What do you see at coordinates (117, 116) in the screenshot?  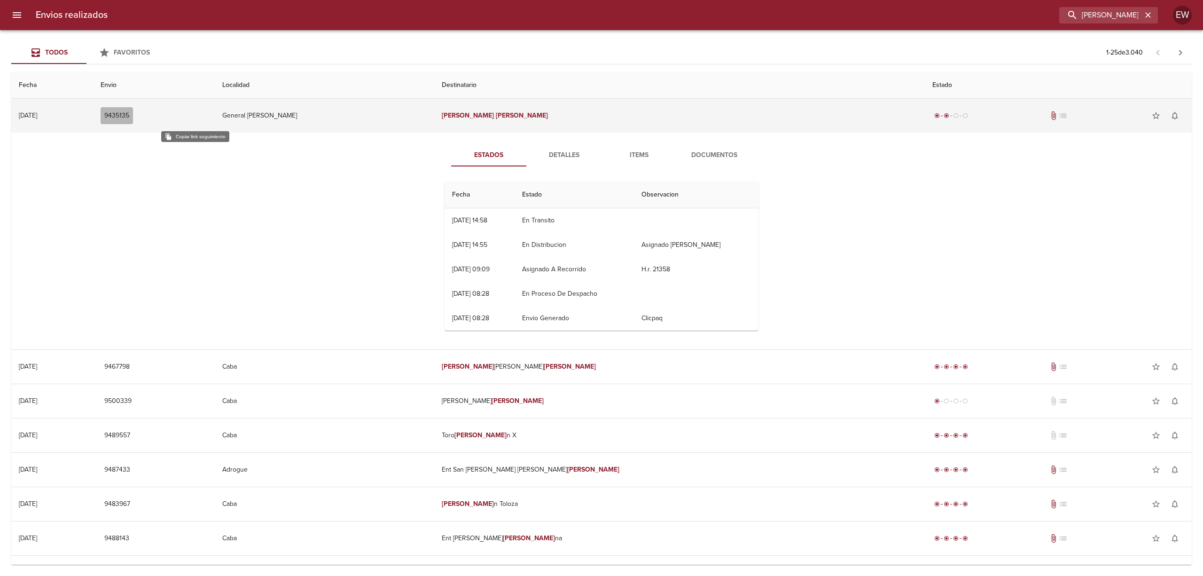 I see `span: 9435135` at bounding box center [117, 116].